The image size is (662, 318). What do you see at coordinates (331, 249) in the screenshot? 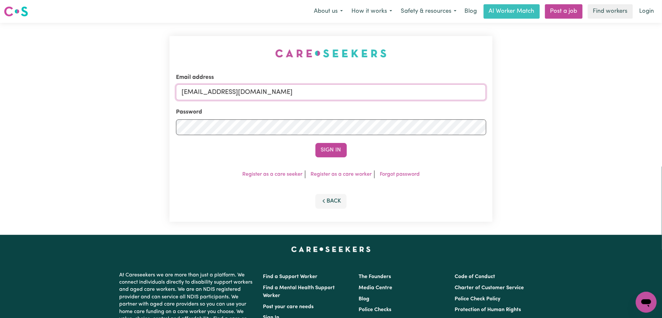
I see `a: Careseekers home page` at bounding box center [331, 249].